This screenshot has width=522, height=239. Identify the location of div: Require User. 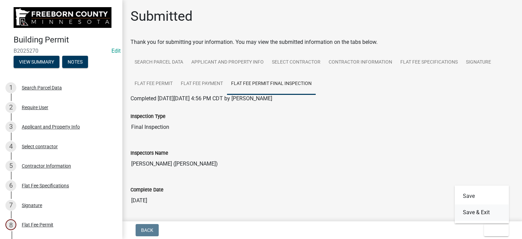
(35, 107).